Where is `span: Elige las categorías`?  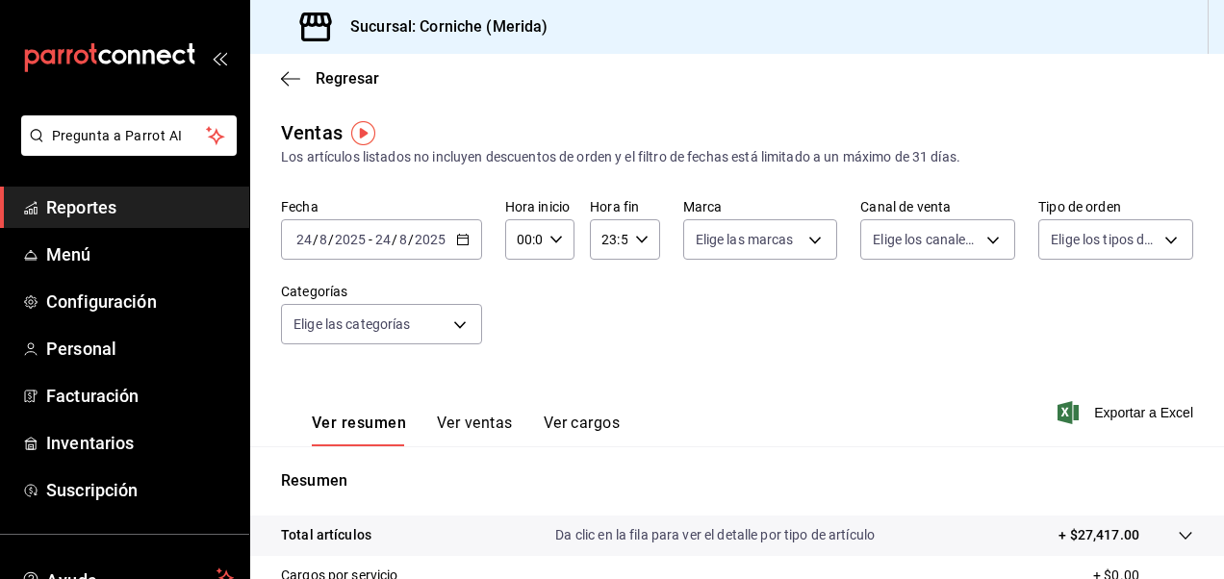 span: Elige las categorías is located at coordinates (352, 324).